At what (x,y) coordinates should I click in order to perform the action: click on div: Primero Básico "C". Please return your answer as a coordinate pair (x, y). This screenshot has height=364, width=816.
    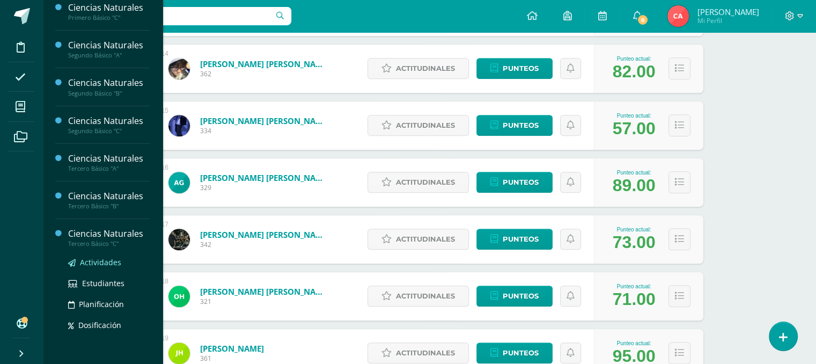
    Looking at the image, I should click on (109, 18).